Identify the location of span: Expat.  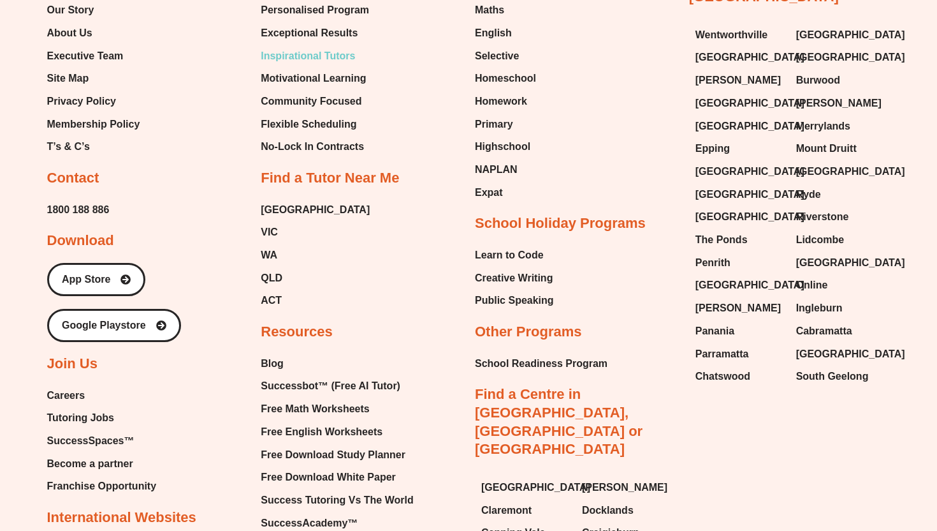
(489, 193).